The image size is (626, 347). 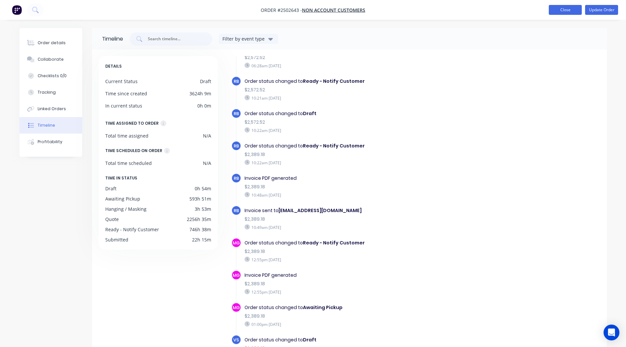 I want to click on div: Quote, so click(x=112, y=219).